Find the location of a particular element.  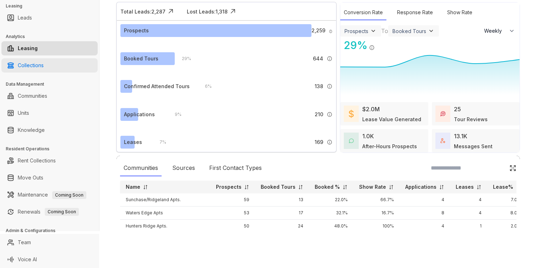

p: Booked Tours is located at coordinates (278, 187).